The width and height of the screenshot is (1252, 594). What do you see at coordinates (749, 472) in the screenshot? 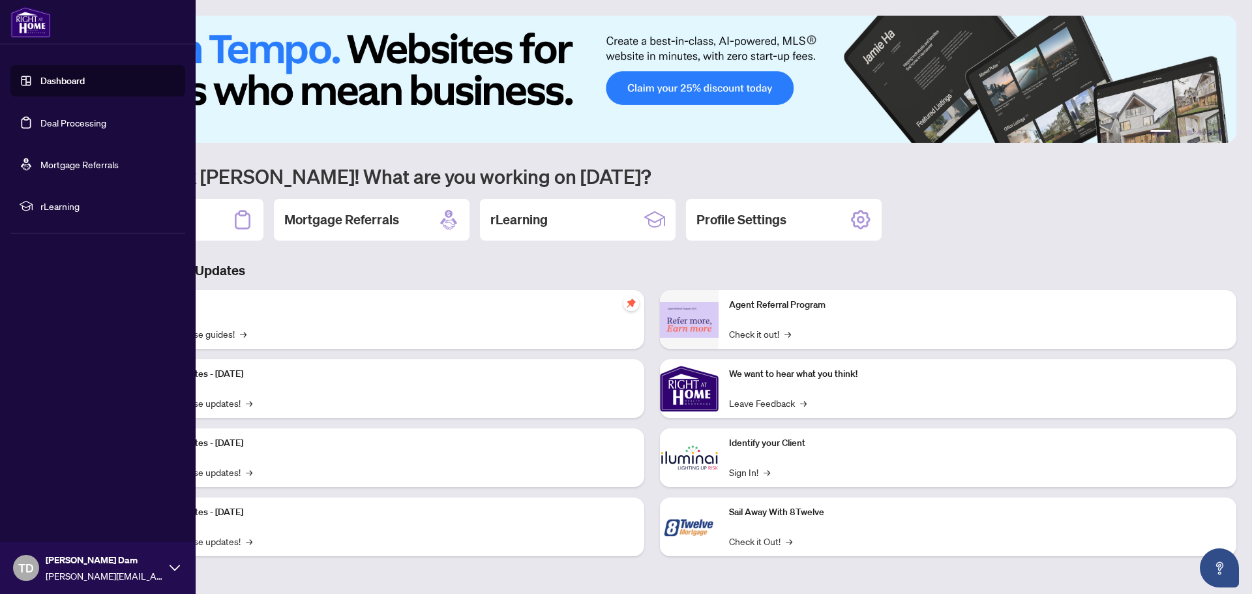
I see `a: Sign In!→` at bounding box center [749, 472].